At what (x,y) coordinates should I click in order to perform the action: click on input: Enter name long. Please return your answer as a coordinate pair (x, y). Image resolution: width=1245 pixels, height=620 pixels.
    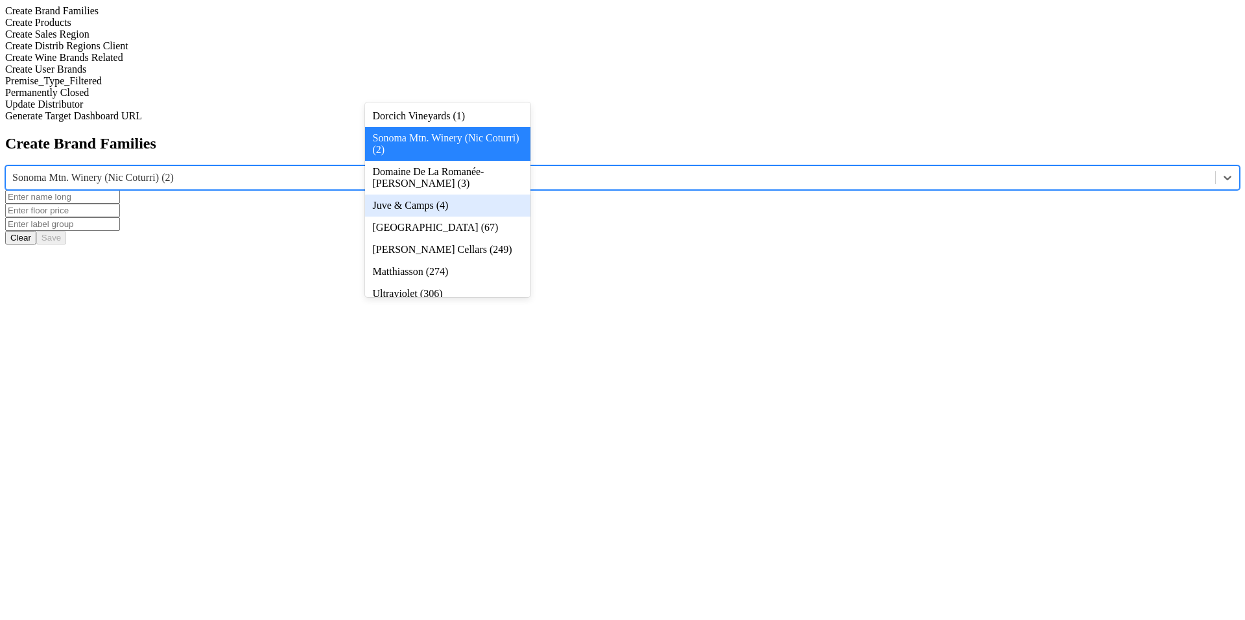
    Looking at the image, I should click on (62, 197).